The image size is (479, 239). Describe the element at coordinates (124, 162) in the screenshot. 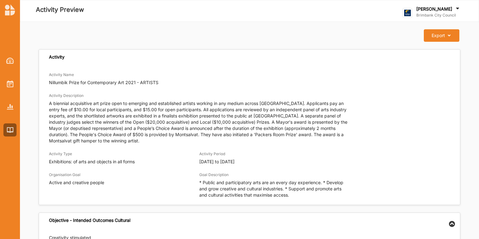

I see `p: Exhibitions: of arts and objects in all forms` at that location.